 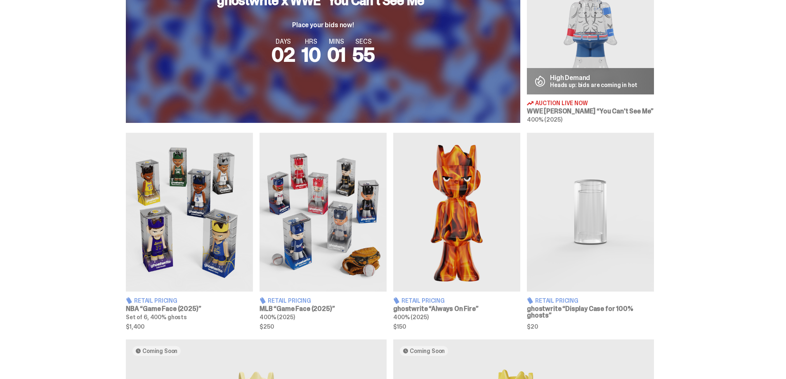 What do you see at coordinates (189, 327) in the screenshot?
I see `span: $1,400` at bounding box center [189, 327].